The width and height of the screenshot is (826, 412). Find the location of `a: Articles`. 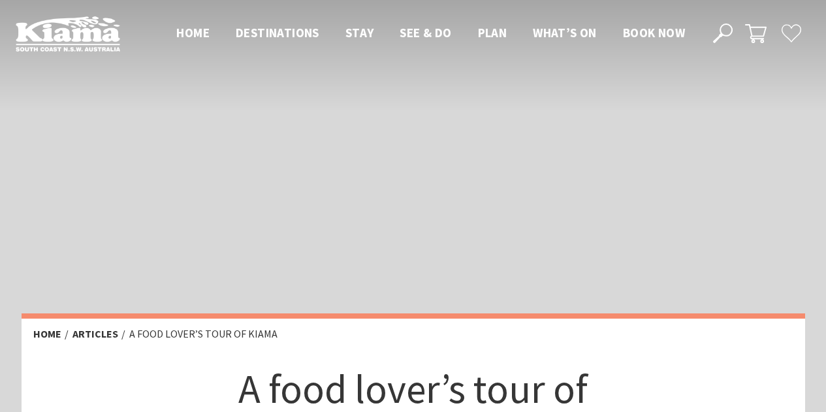

a: Articles is located at coordinates (95, 334).